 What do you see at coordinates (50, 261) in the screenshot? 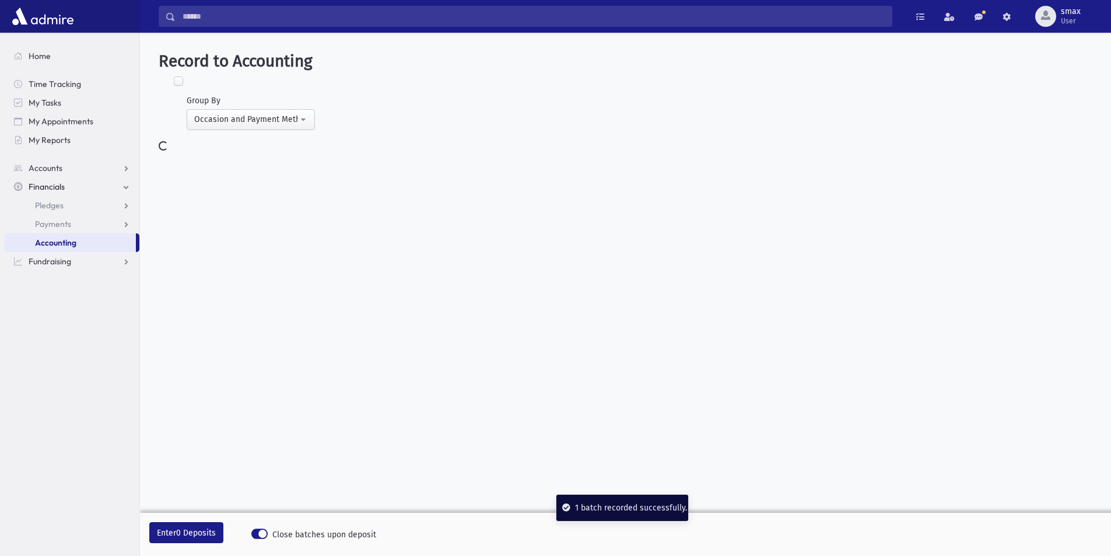
I see `span: Fundraising` at bounding box center [50, 261].